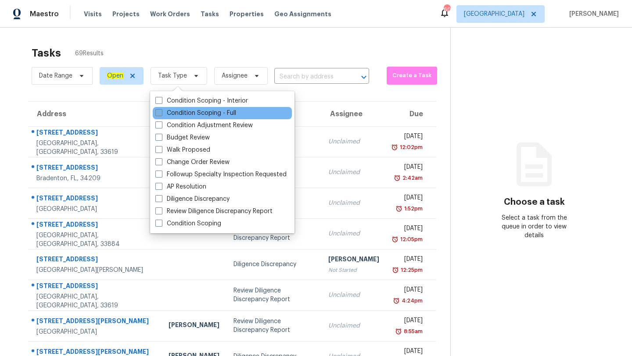  I want to click on span: Work Orders, so click(170, 14).